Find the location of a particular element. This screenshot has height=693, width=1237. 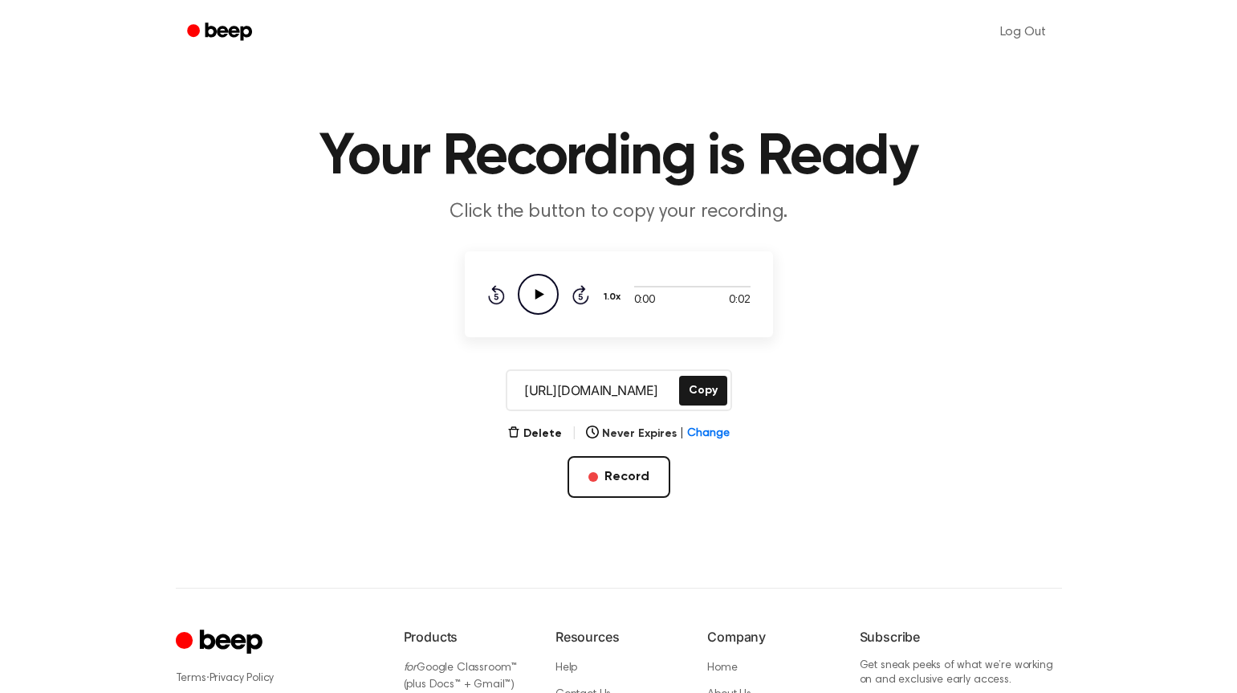

span: 0:00 is located at coordinates (645, 300).